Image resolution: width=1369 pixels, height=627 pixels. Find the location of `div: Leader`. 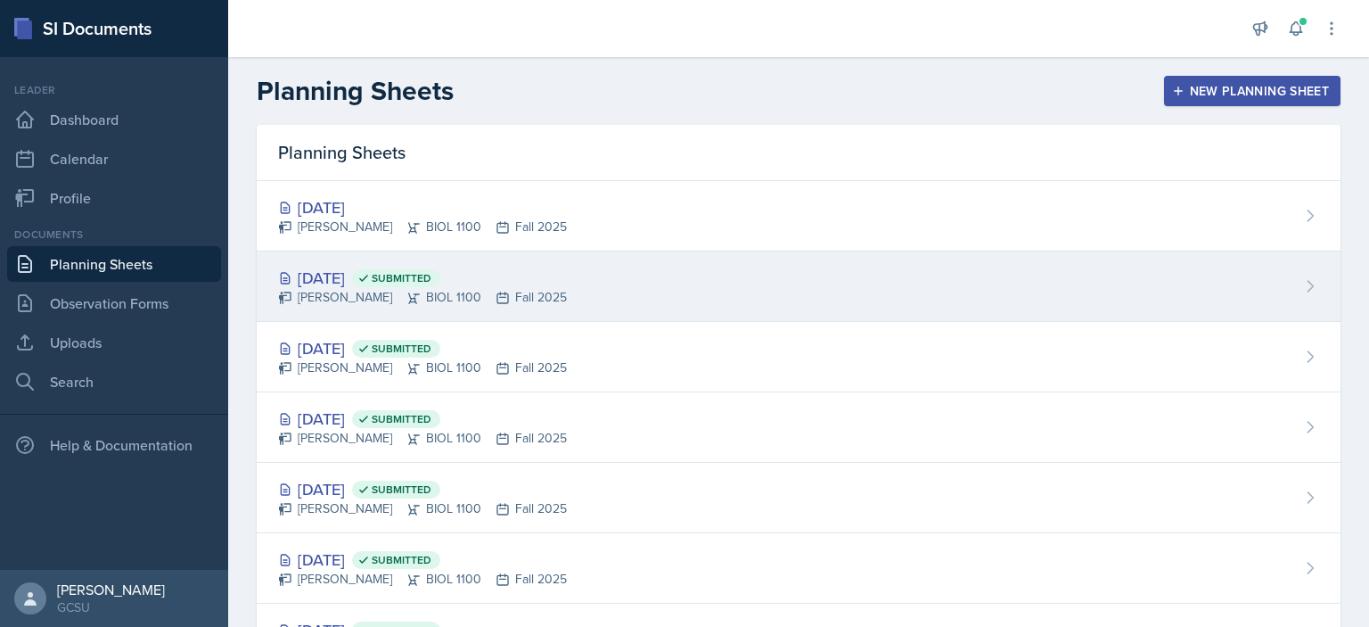

div: Leader is located at coordinates (114, 90).